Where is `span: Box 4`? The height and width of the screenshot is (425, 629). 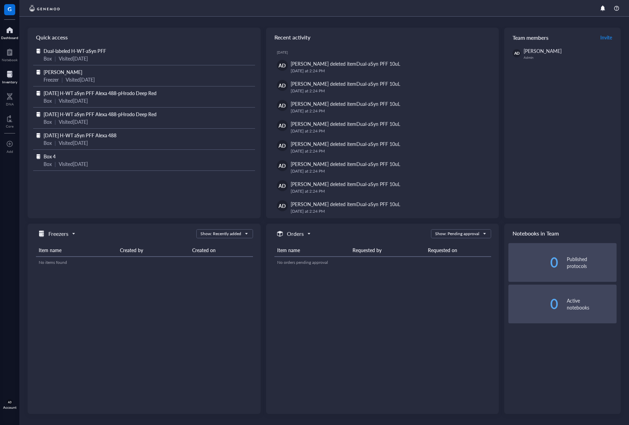 span: Box 4 is located at coordinates (49, 156).